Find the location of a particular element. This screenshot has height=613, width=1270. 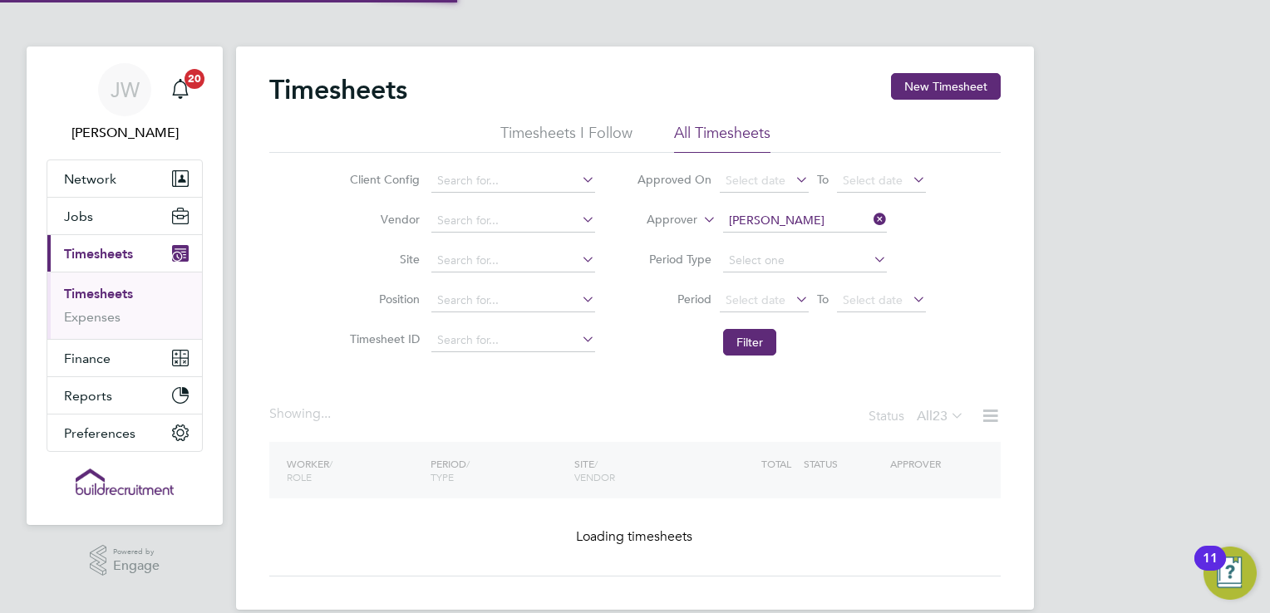

div: 11 is located at coordinates (1210, 569).